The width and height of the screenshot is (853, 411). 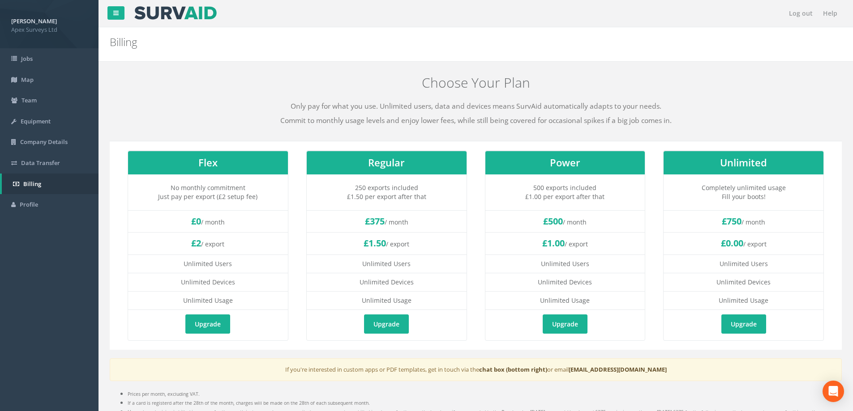 What do you see at coordinates (476, 106) in the screenshot?
I see `small: Only pay for what you use. Unlimited users, data and devices means SurvAid automatically adapts t...` at bounding box center [476, 106].